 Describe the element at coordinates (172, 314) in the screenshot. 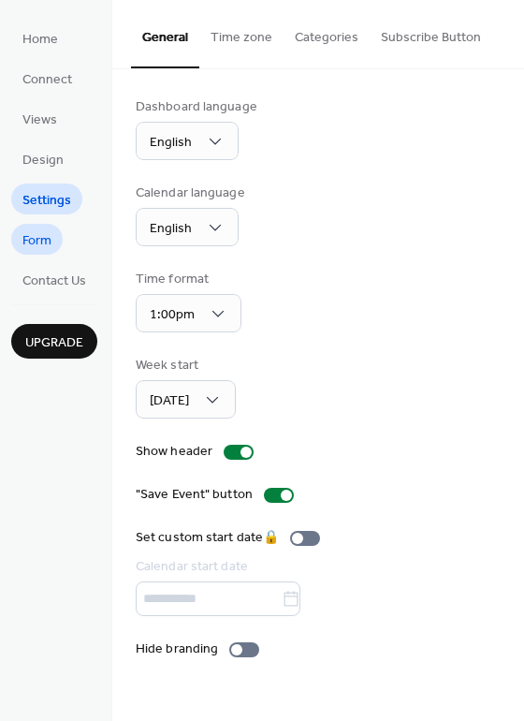

I see `span: 1:00pm` at that location.